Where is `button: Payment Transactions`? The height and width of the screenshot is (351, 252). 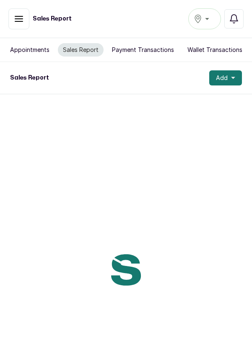
button: Payment Transactions is located at coordinates (143, 50).